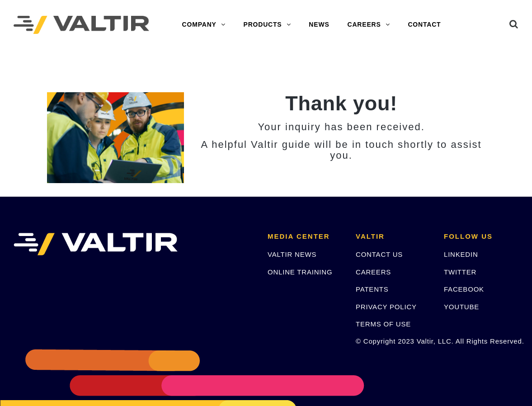  Describe the element at coordinates (384, 324) in the screenshot. I see `a: TERMS OF USE` at that location.